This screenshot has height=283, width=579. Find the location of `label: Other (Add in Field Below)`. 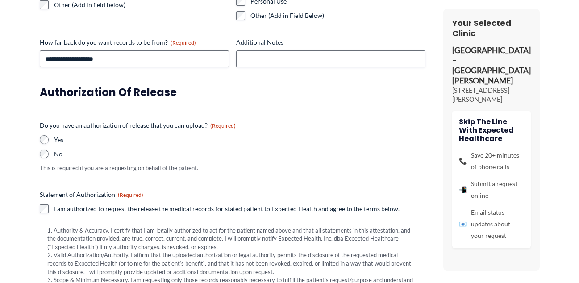

label: Other (Add in Field Below) is located at coordinates (338, 16).